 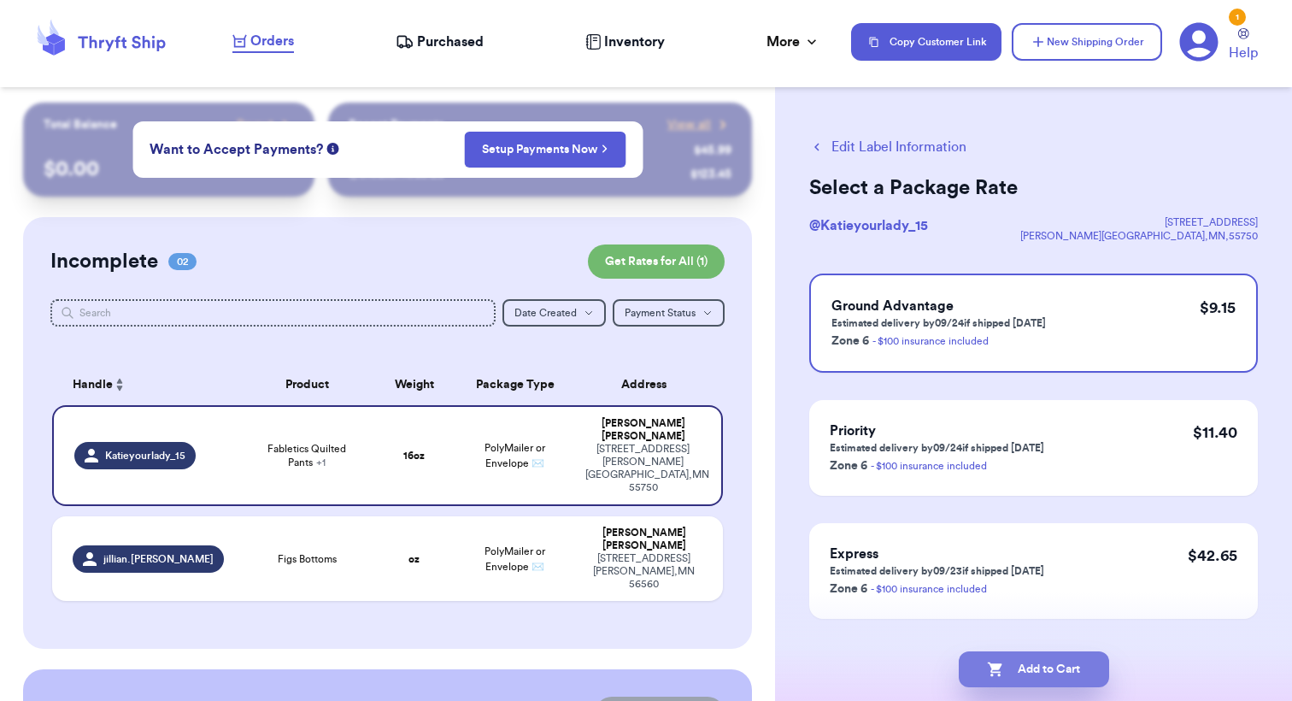 What do you see at coordinates (927, 42) in the screenshot?
I see `button: Copy Customer Link` at bounding box center [927, 42].